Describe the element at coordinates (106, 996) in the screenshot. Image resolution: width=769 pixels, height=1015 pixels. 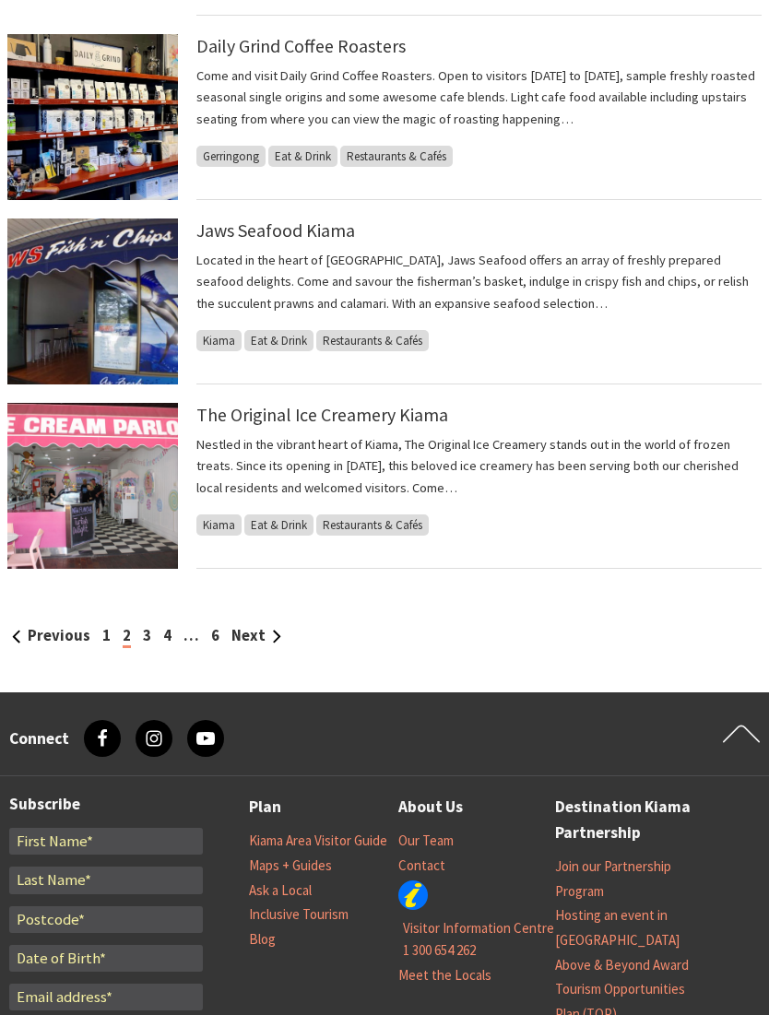
I see `input: Email address*` at that location.